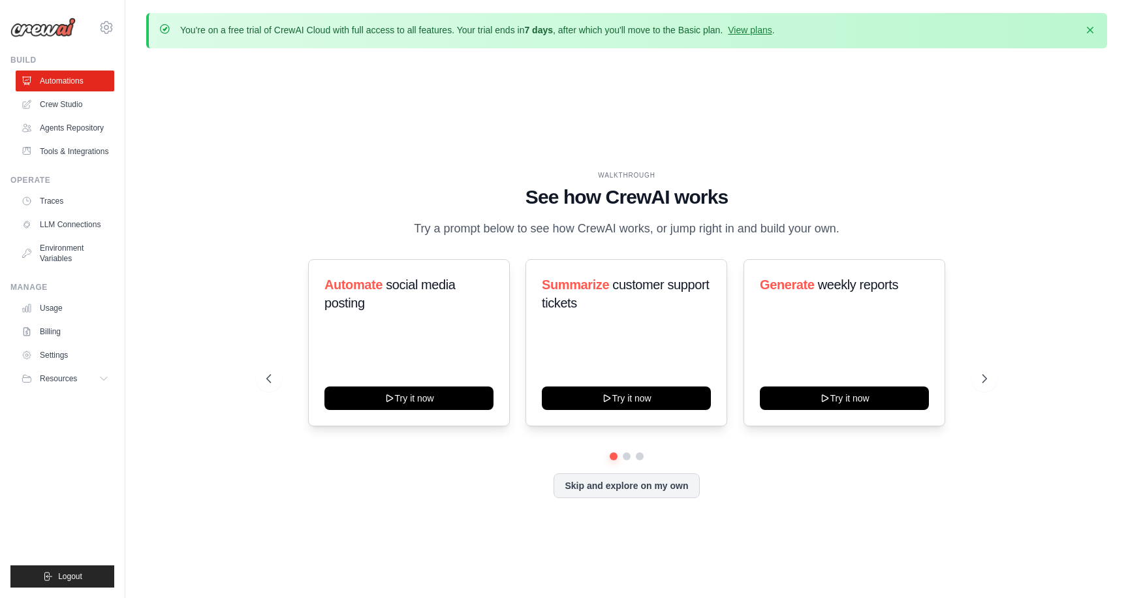 The image size is (1128, 598). What do you see at coordinates (857, 285) in the screenshot?
I see `span: weekly reports` at bounding box center [857, 285].